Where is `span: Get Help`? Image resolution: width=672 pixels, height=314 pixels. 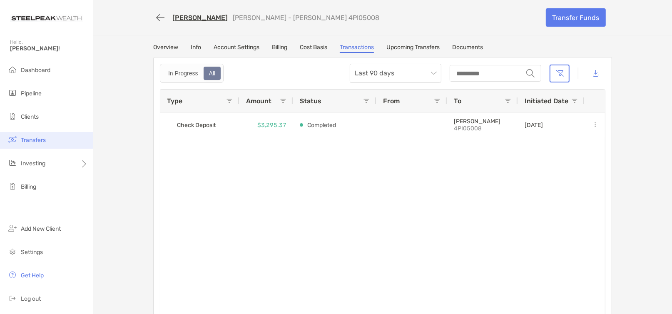
span: Get Help is located at coordinates (32, 275).